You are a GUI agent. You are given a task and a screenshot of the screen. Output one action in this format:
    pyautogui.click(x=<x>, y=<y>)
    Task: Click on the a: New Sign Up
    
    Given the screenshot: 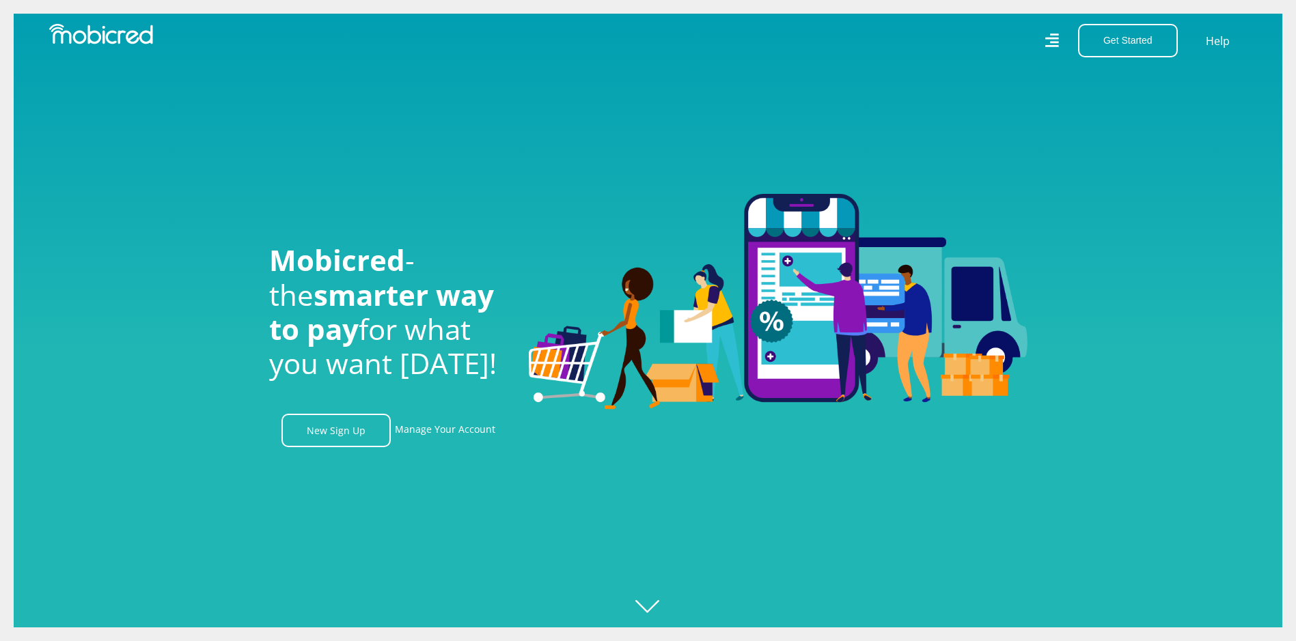 What is the action you would take?
    pyautogui.click(x=336, y=430)
    